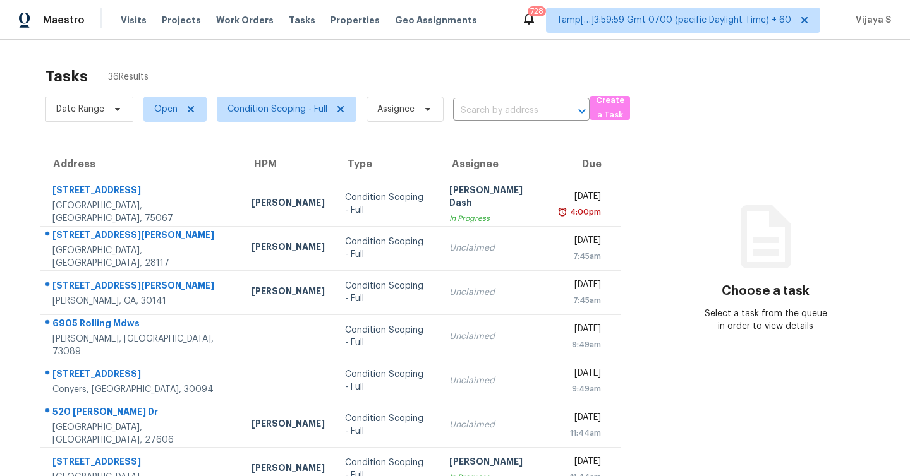 The image size is (910, 476). I want to click on h3: Choose a task, so click(765, 291).